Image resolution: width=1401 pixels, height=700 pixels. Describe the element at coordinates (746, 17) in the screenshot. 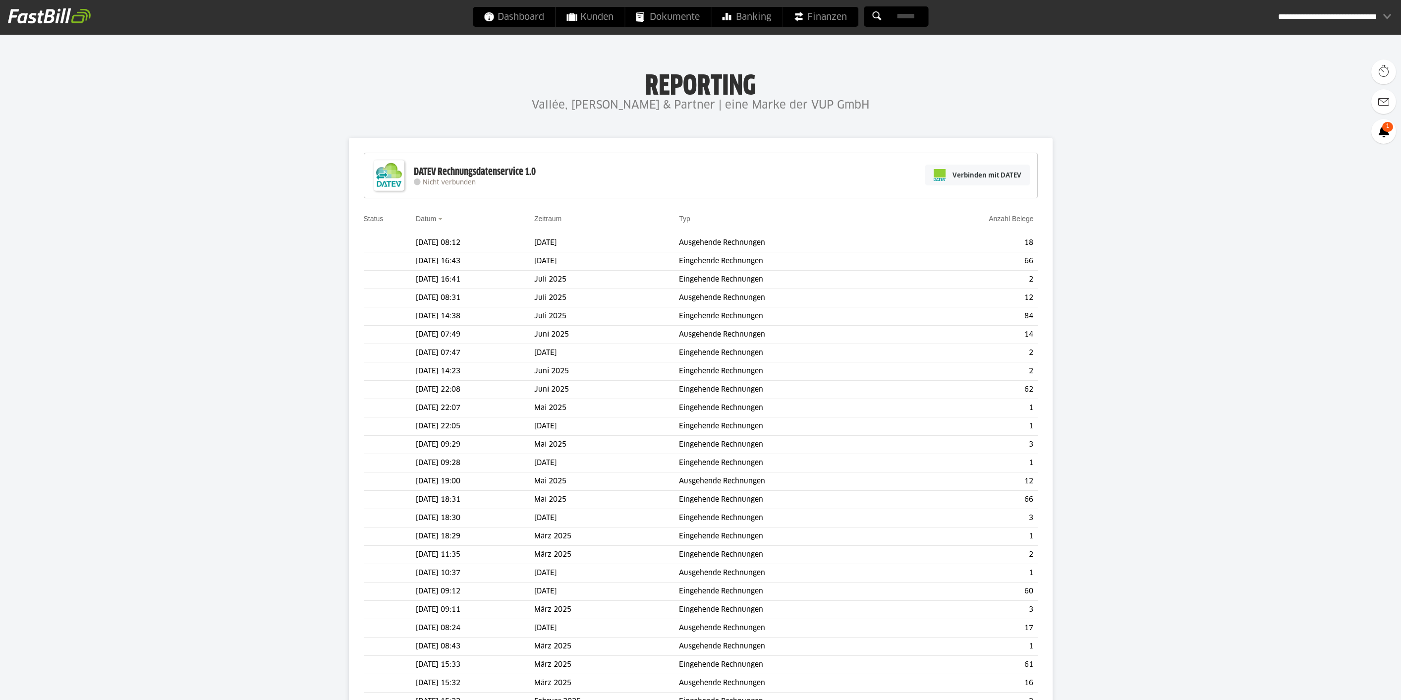

I see `span: Banking` at that location.